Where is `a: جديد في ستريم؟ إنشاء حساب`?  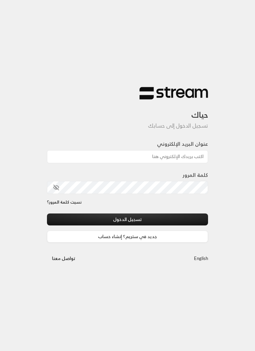
a: جديد في ستريم؟ إنشاء حساب is located at coordinates (127, 236).